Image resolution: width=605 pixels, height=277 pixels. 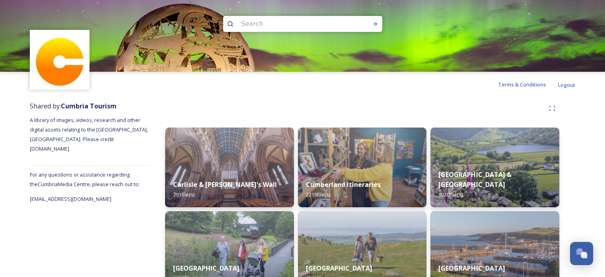 What do you see at coordinates (318, 194) in the screenshot?
I see `span: 2219 file(s)` at bounding box center [318, 194].